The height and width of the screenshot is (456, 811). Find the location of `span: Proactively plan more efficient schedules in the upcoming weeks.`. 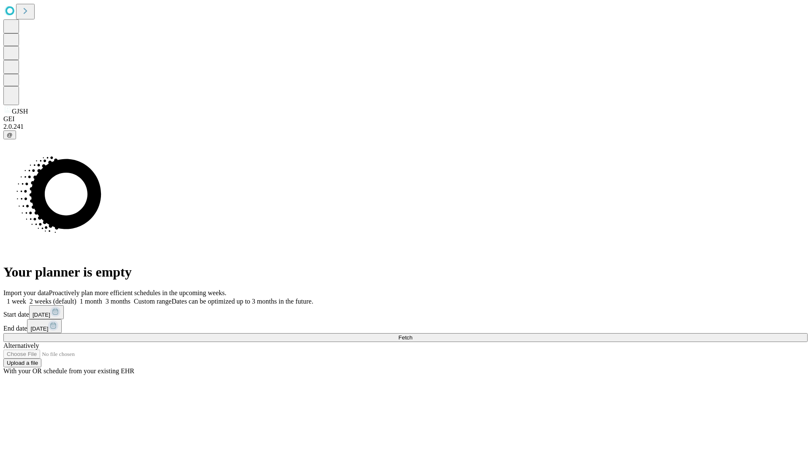

span: Proactively plan more efficient schedules in the upcoming weeks. is located at coordinates (138, 293).